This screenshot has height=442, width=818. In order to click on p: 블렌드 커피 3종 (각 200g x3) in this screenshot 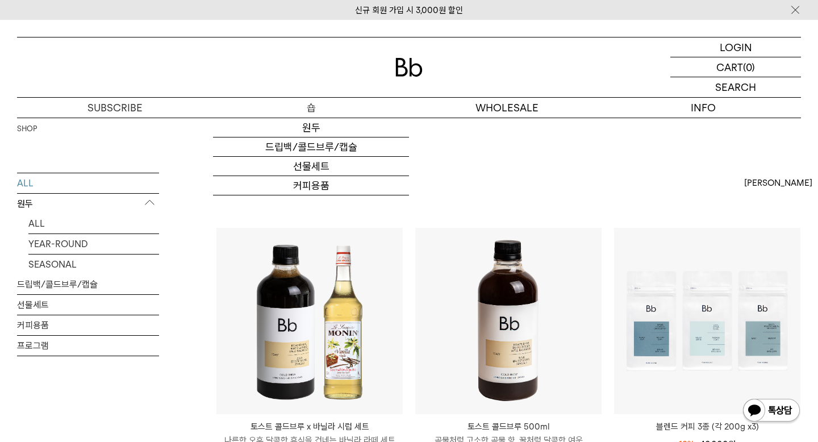, I will do `click(707, 426)`.